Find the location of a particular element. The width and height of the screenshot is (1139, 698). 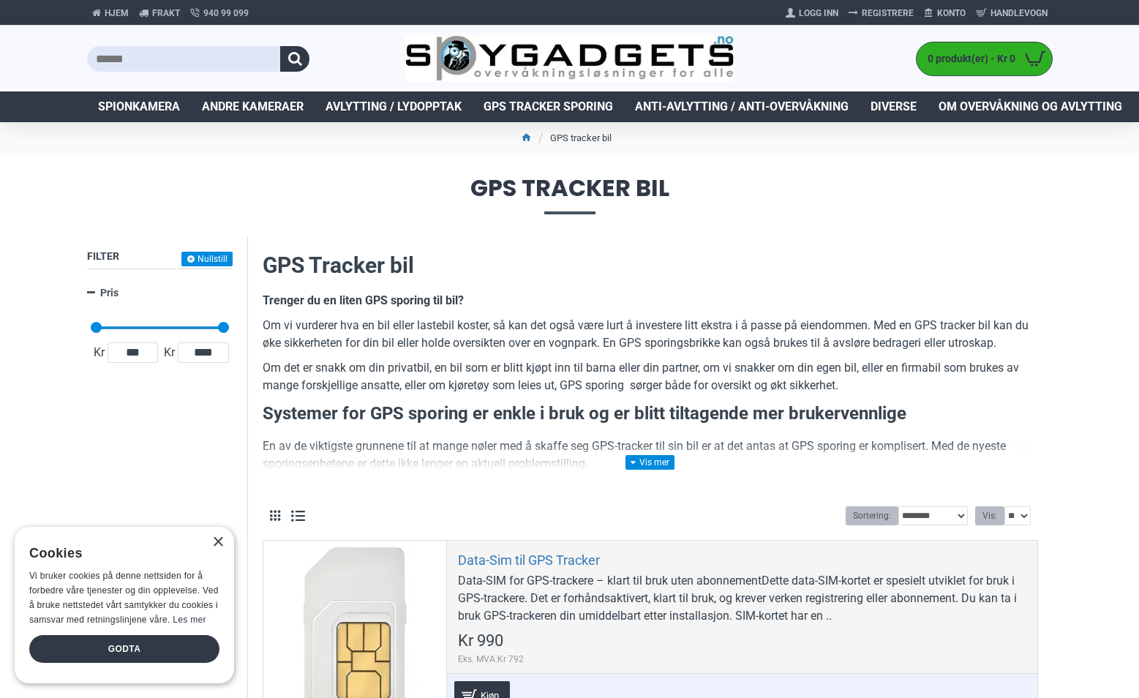

a: Handlevogn is located at coordinates (1012, 13).